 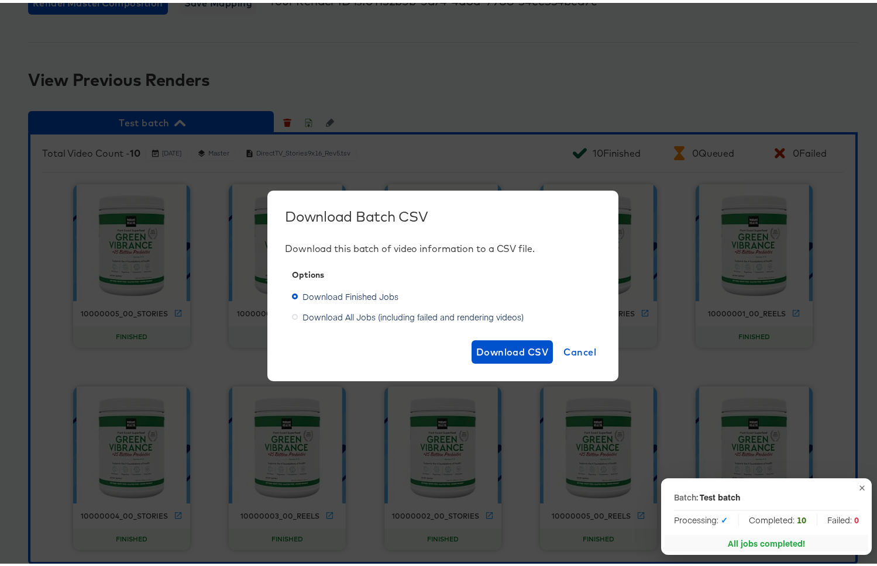 I want to click on strong: 0, so click(x=856, y=517).